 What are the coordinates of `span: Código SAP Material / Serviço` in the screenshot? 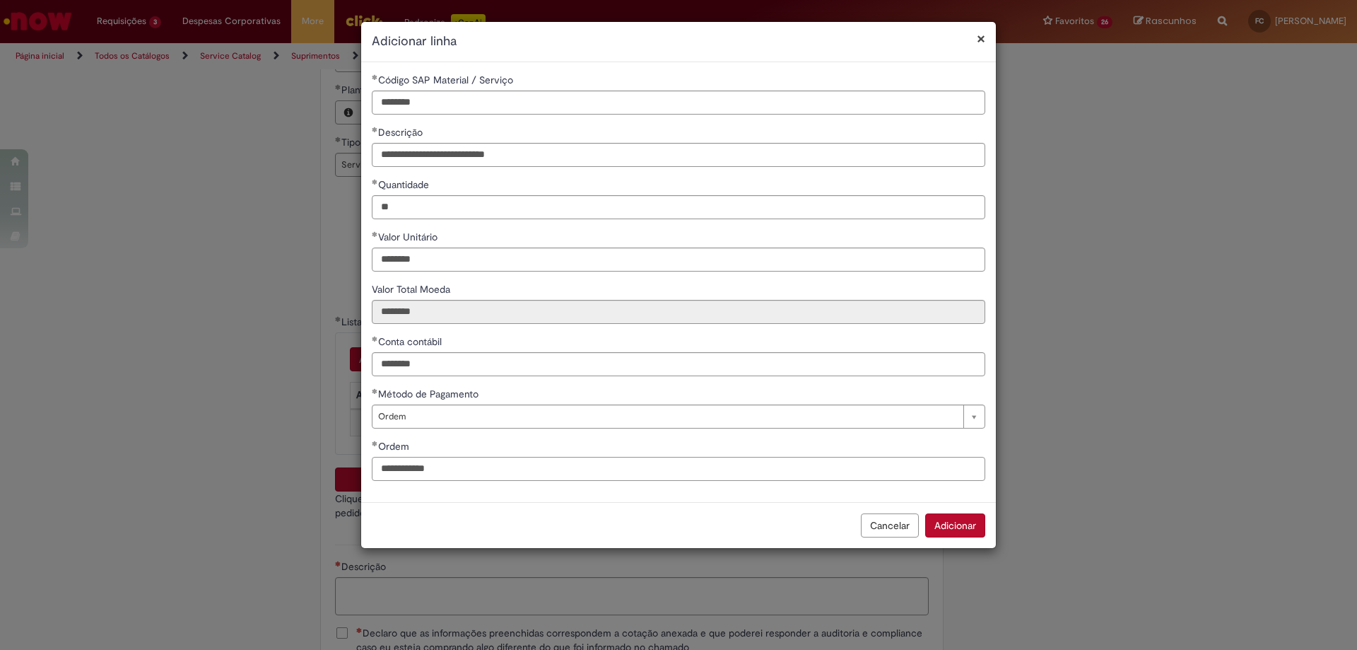 It's located at (447, 80).